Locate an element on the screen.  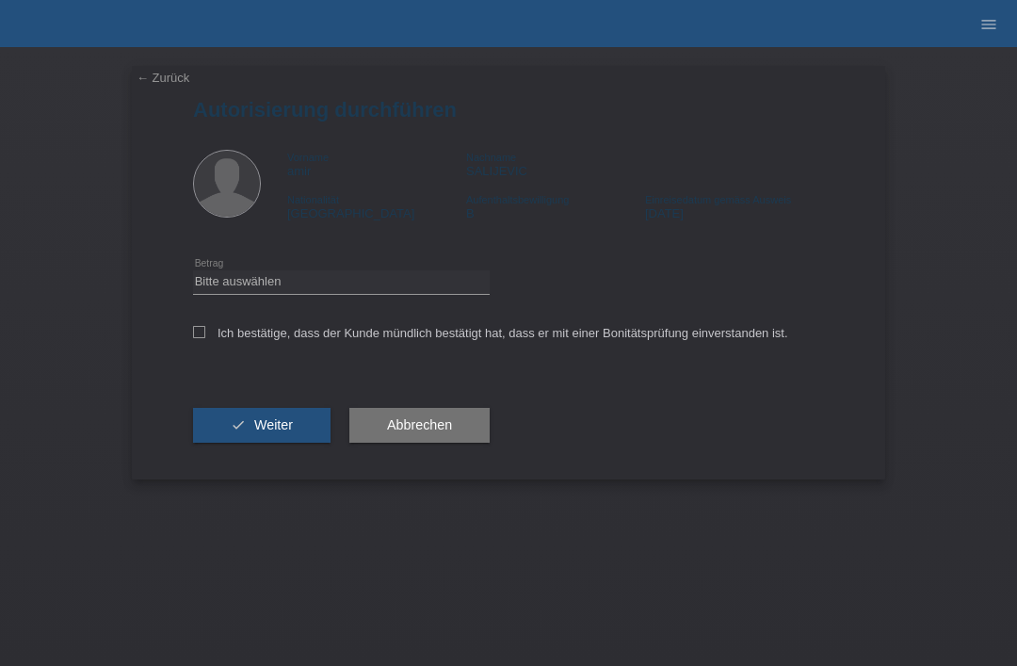
i: check is located at coordinates (238, 425).